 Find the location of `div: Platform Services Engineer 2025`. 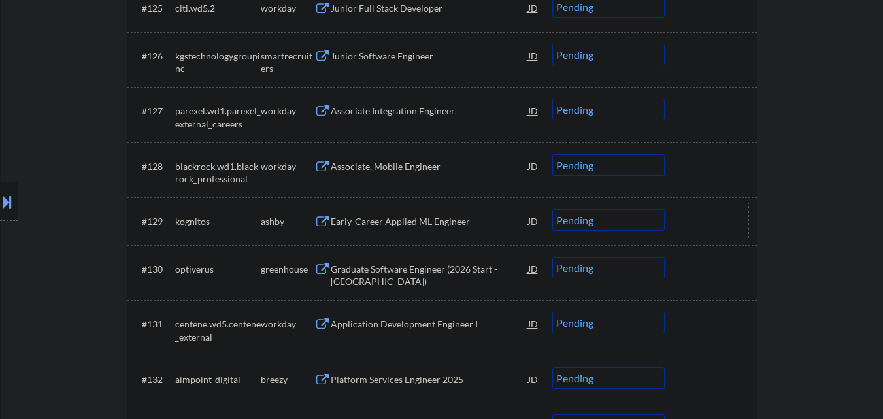

div: Platform Services Engineer 2025 is located at coordinates (429, 380).